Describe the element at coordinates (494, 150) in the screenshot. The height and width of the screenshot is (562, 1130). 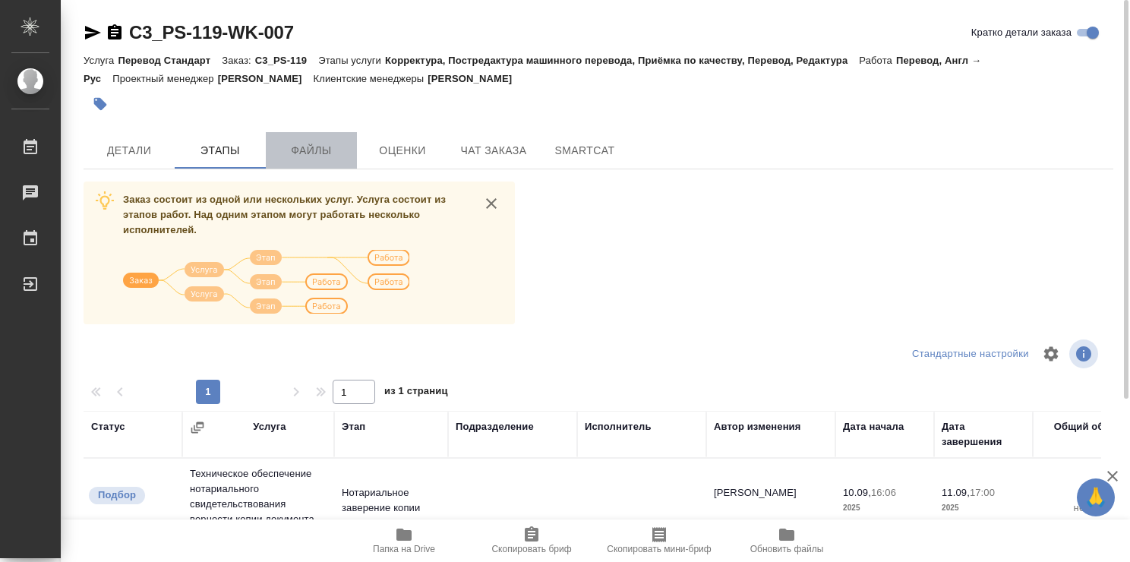
I see `span: Чат заказа` at that location.